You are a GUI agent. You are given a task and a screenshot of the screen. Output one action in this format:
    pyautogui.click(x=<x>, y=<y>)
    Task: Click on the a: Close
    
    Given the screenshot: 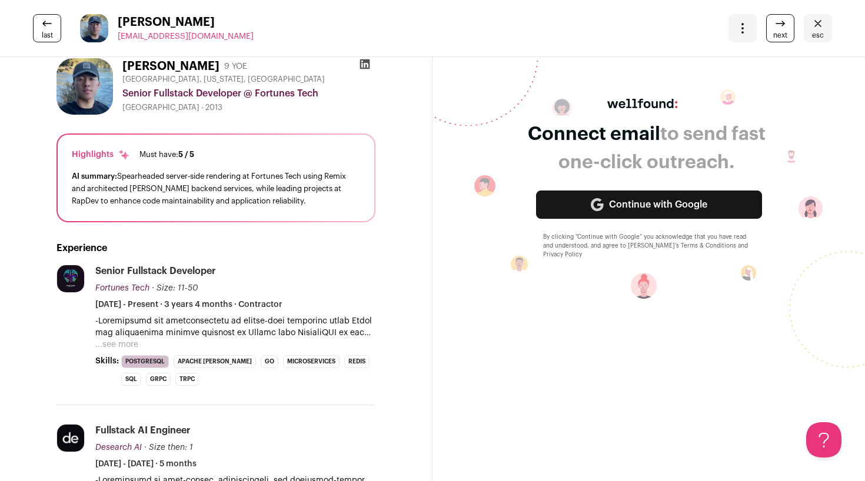 What is the action you would take?
    pyautogui.click(x=818, y=28)
    